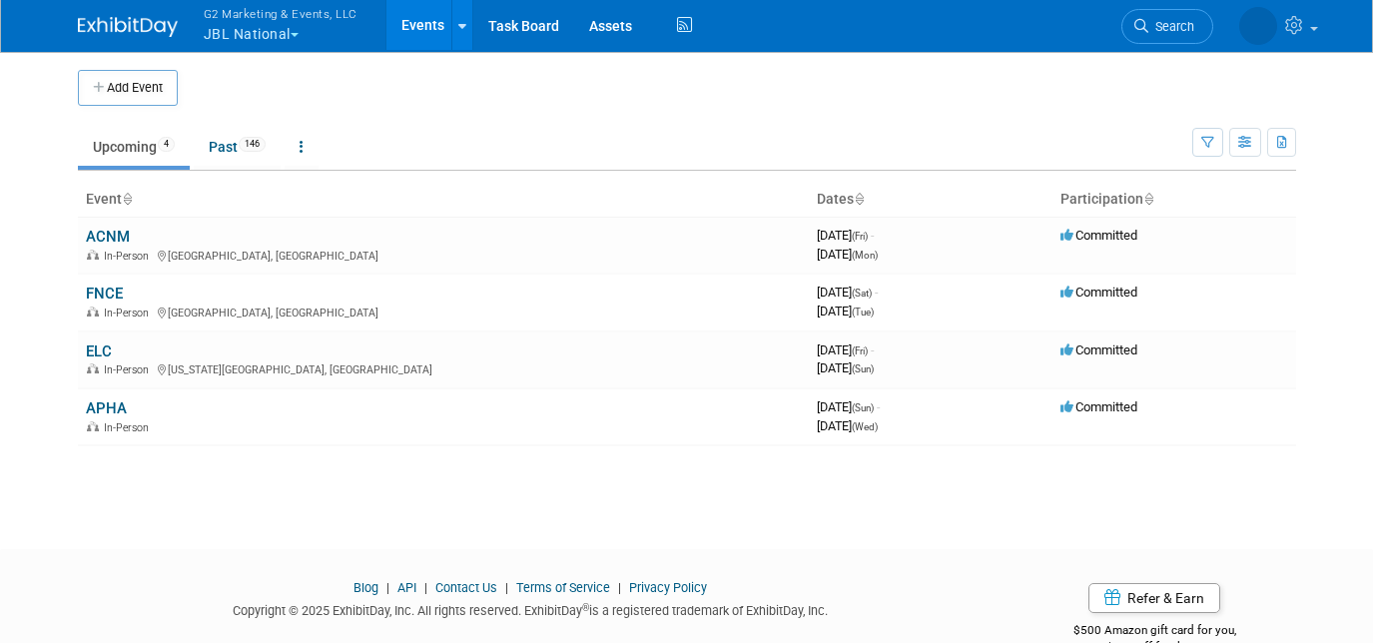 Image resolution: width=1373 pixels, height=643 pixels. Describe the element at coordinates (859, 199) in the screenshot. I see `a: Sort by Start Date` at that location.